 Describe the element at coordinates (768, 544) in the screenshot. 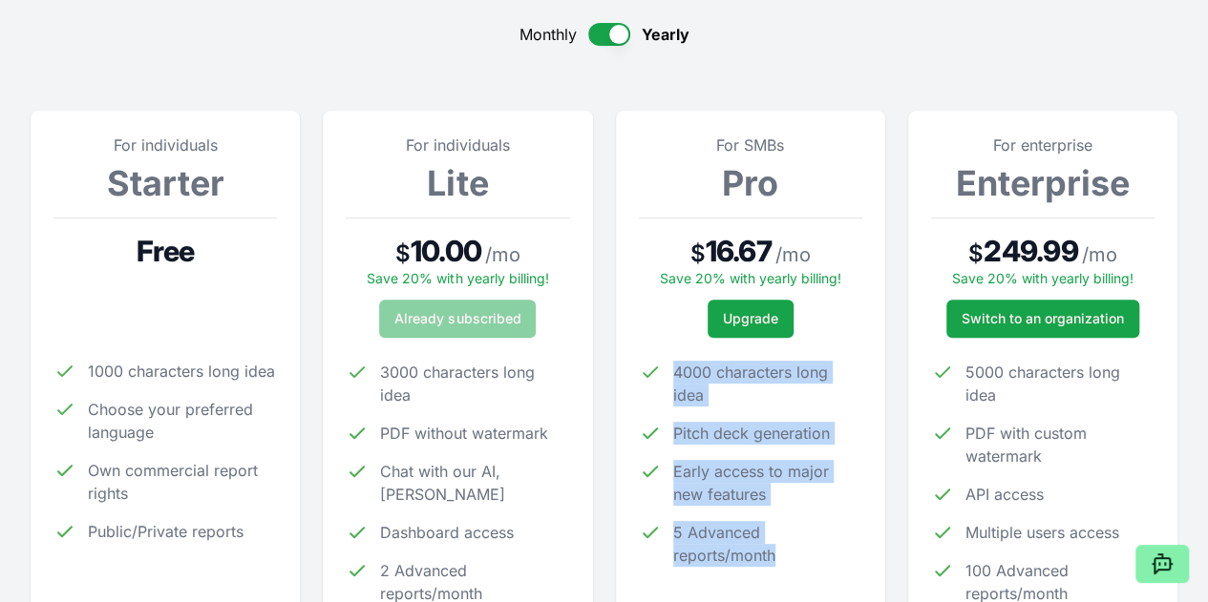

I see `span: 5 Advanced reports/month` at that location.